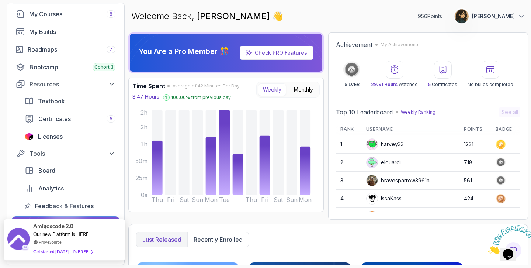  I want to click on button: Resources, so click(66, 84).